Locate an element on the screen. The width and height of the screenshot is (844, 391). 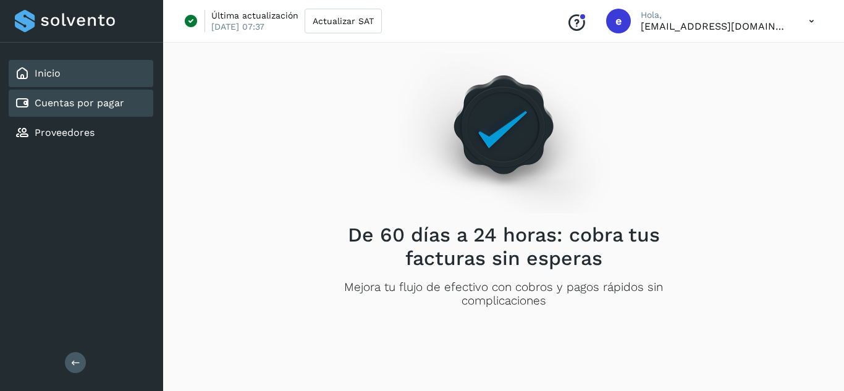
p: Mejora tu flujo de efectivo con cobros y pagos rápidos sin complicaciones is located at coordinates (504, 295).